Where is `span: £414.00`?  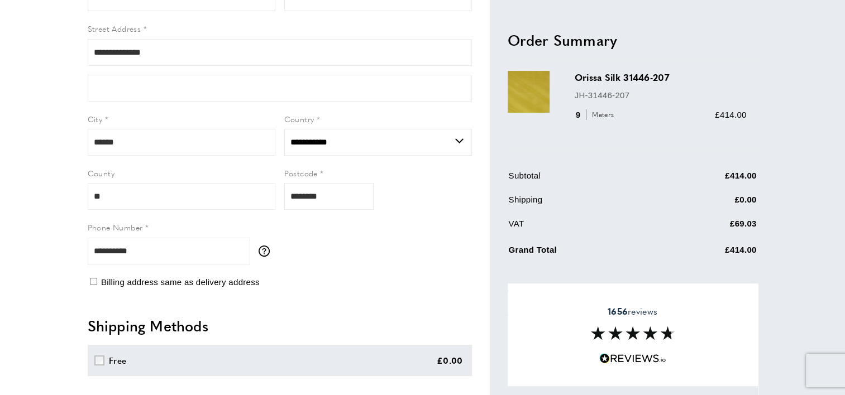
span: £414.00 is located at coordinates (731, 115).